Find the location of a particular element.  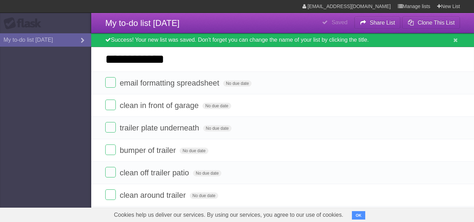

span: clean off trailer patio is located at coordinates (155, 173).